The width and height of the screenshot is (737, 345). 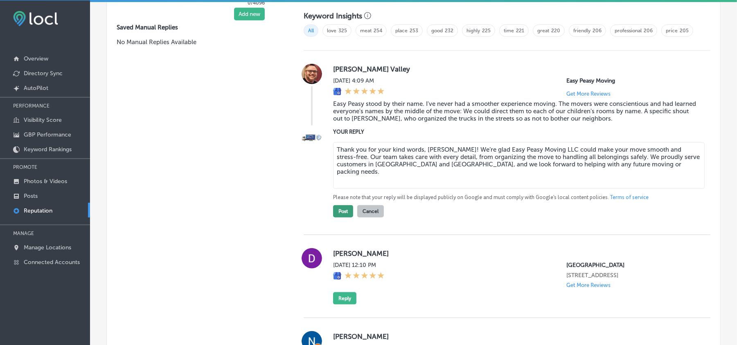 What do you see at coordinates (197, 42) in the screenshot?
I see `p: No Manual Replies Available` at bounding box center [197, 42].